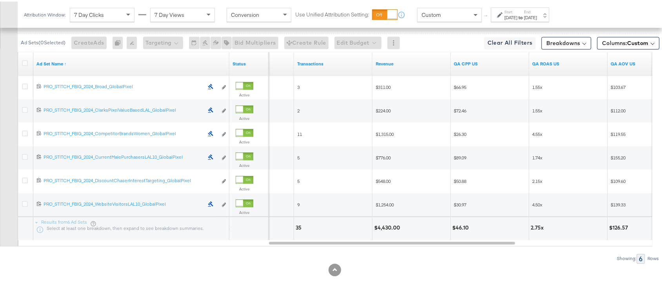 The width and height of the screenshot is (662, 293). I want to click on span: Columns:, so click(626, 42).